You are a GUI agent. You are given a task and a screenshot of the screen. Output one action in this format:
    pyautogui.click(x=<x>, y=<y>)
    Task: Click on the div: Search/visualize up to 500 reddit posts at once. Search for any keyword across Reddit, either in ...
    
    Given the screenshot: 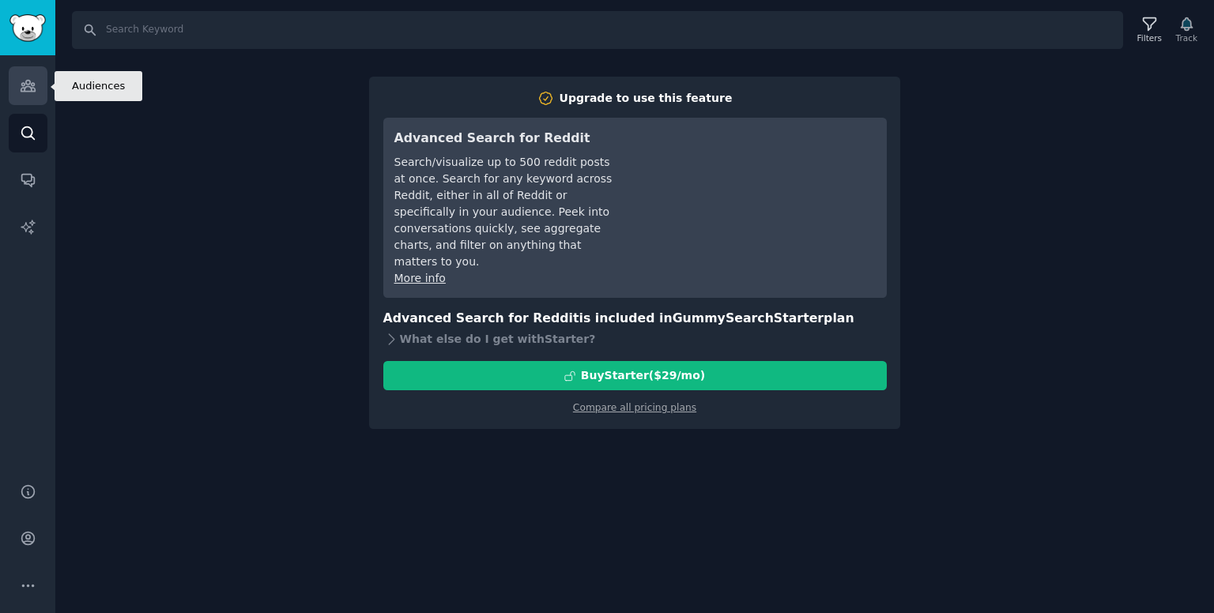 What is the action you would take?
    pyautogui.click(x=505, y=212)
    